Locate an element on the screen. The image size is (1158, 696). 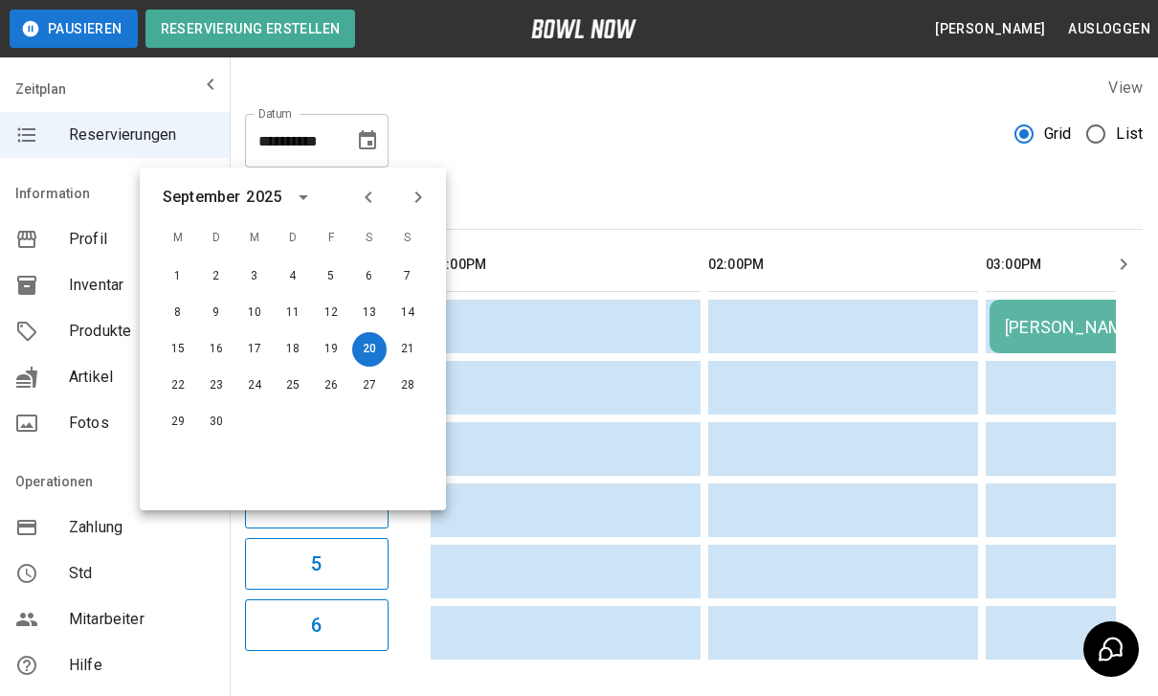
button: 6 is located at coordinates (317, 625).